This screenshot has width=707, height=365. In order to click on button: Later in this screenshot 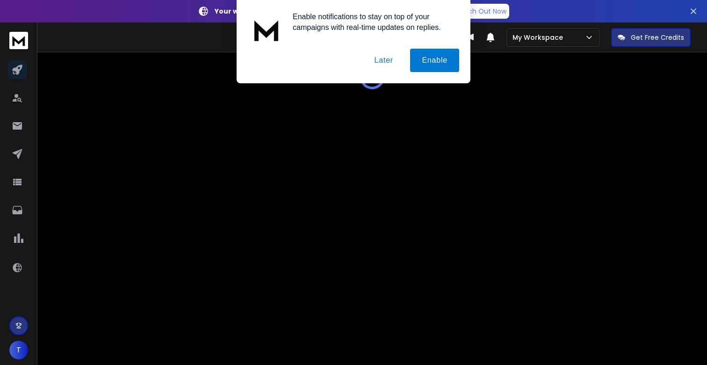, I will do `click(383, 60)`.